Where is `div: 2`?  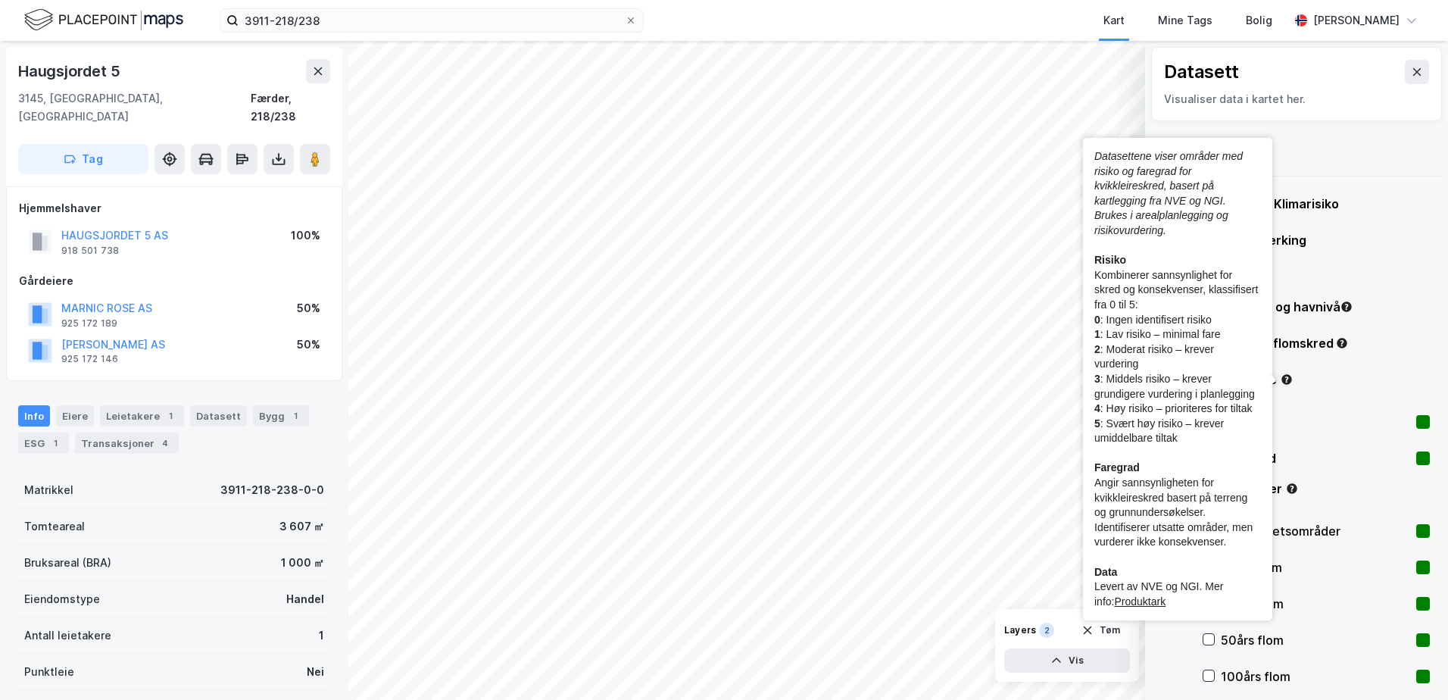 div: 2 is located at coordinates (1046, 630).